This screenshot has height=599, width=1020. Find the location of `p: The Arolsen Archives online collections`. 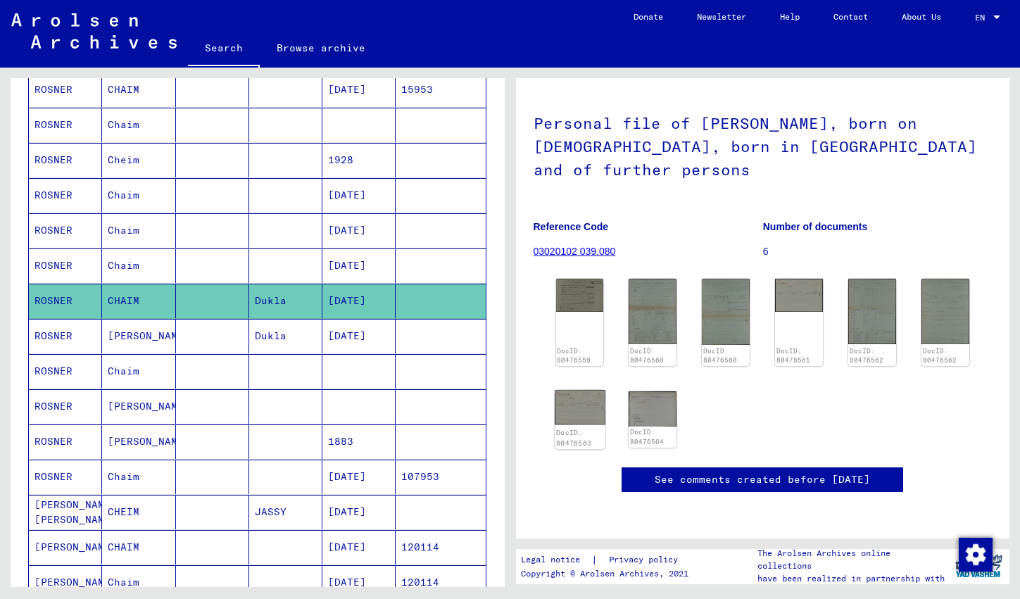

p: The Arolsen Archives online collections is located at coordinates (853, 560).